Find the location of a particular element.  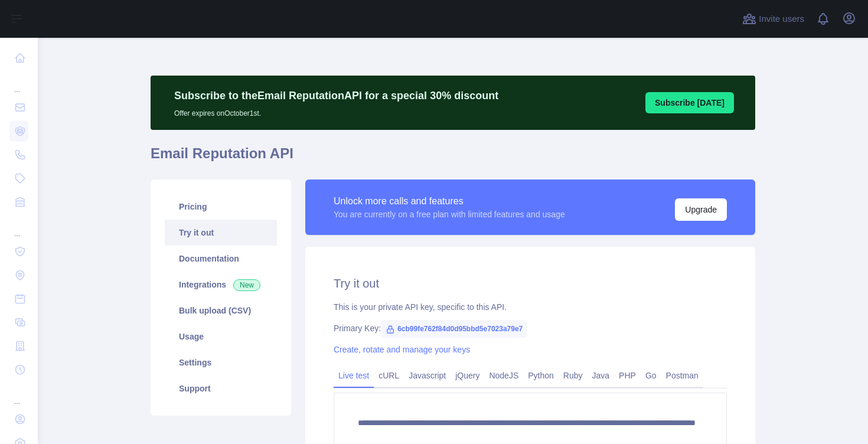

a: jQuery is located at coordinates (467, 375).